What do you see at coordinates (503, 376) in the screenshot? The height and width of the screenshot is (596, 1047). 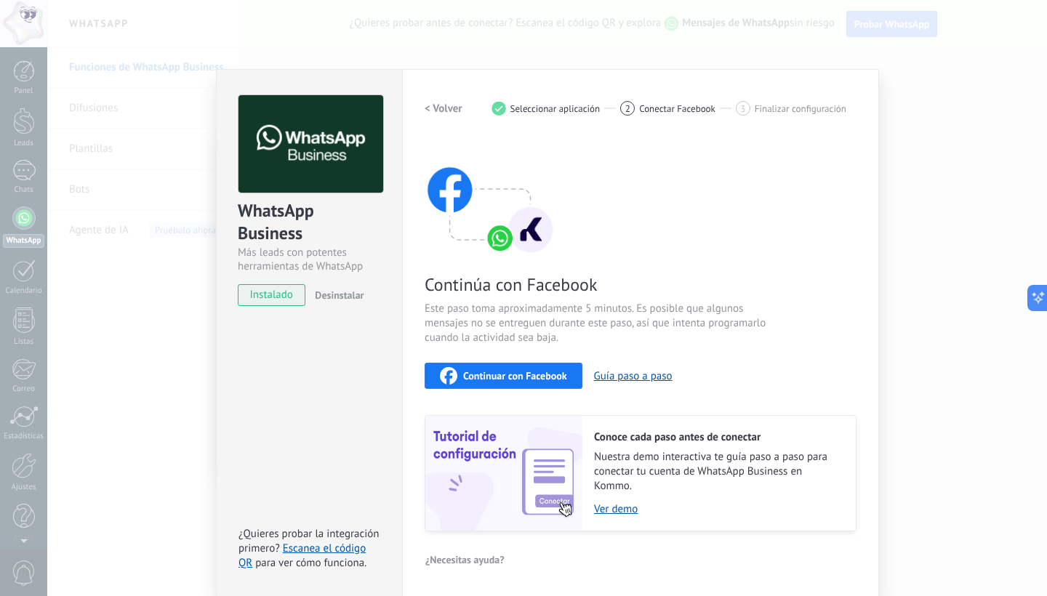 I see `button: Continuar con Facebook` at bounding box center [503, 376].